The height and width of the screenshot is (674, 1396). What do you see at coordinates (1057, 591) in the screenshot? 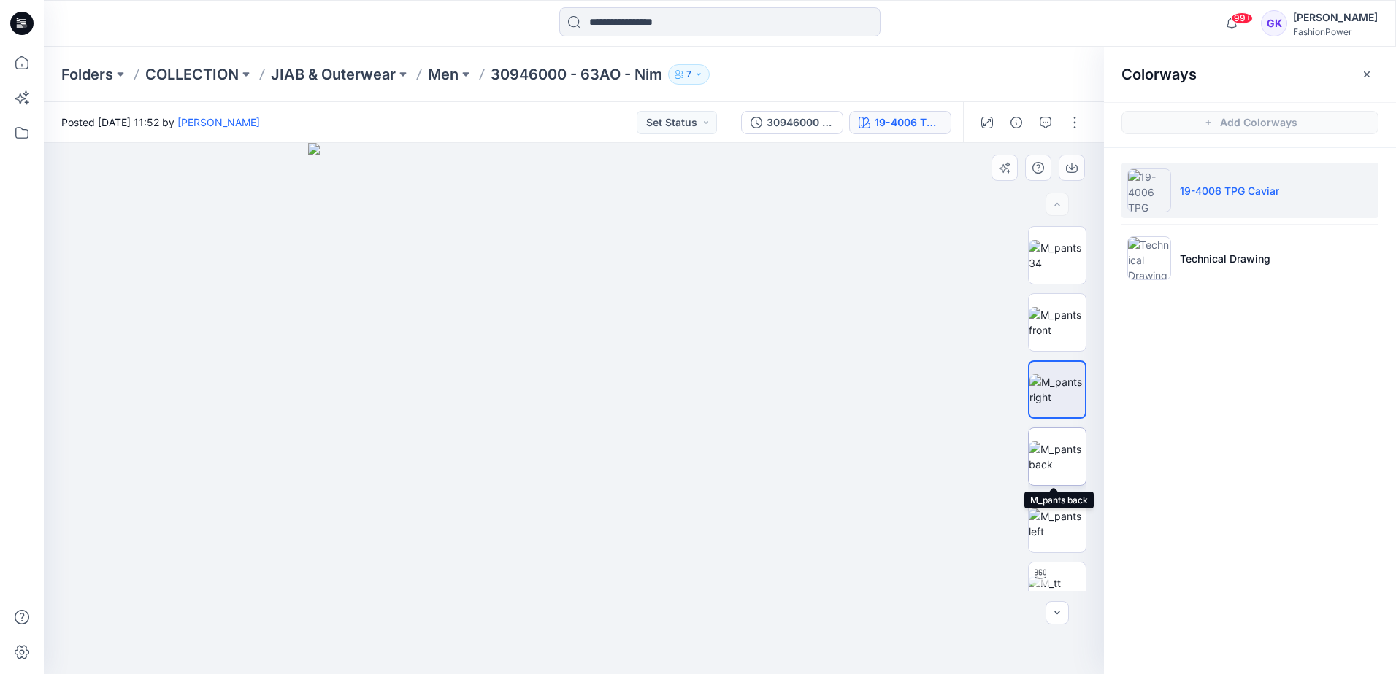
I see `img: M_tt pants` at bounding box center [1057, 591].